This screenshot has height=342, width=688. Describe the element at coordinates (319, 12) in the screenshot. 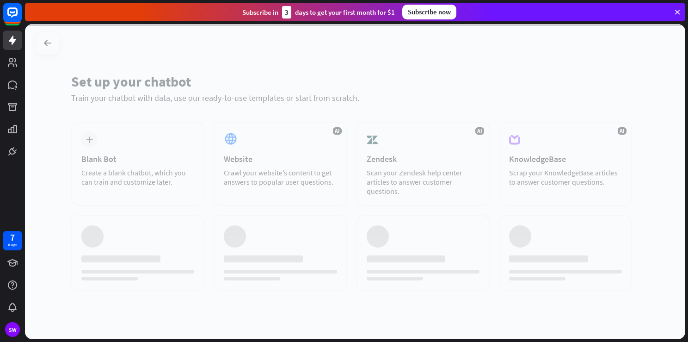

I see `div: Subscribe in days to get your first month for $1` at that location.